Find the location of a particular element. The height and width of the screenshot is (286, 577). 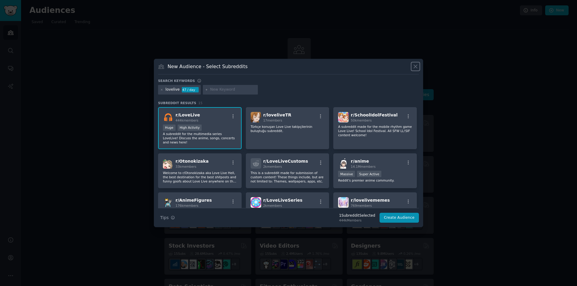

span: 14.1M members is located at coordinates (363, 167).